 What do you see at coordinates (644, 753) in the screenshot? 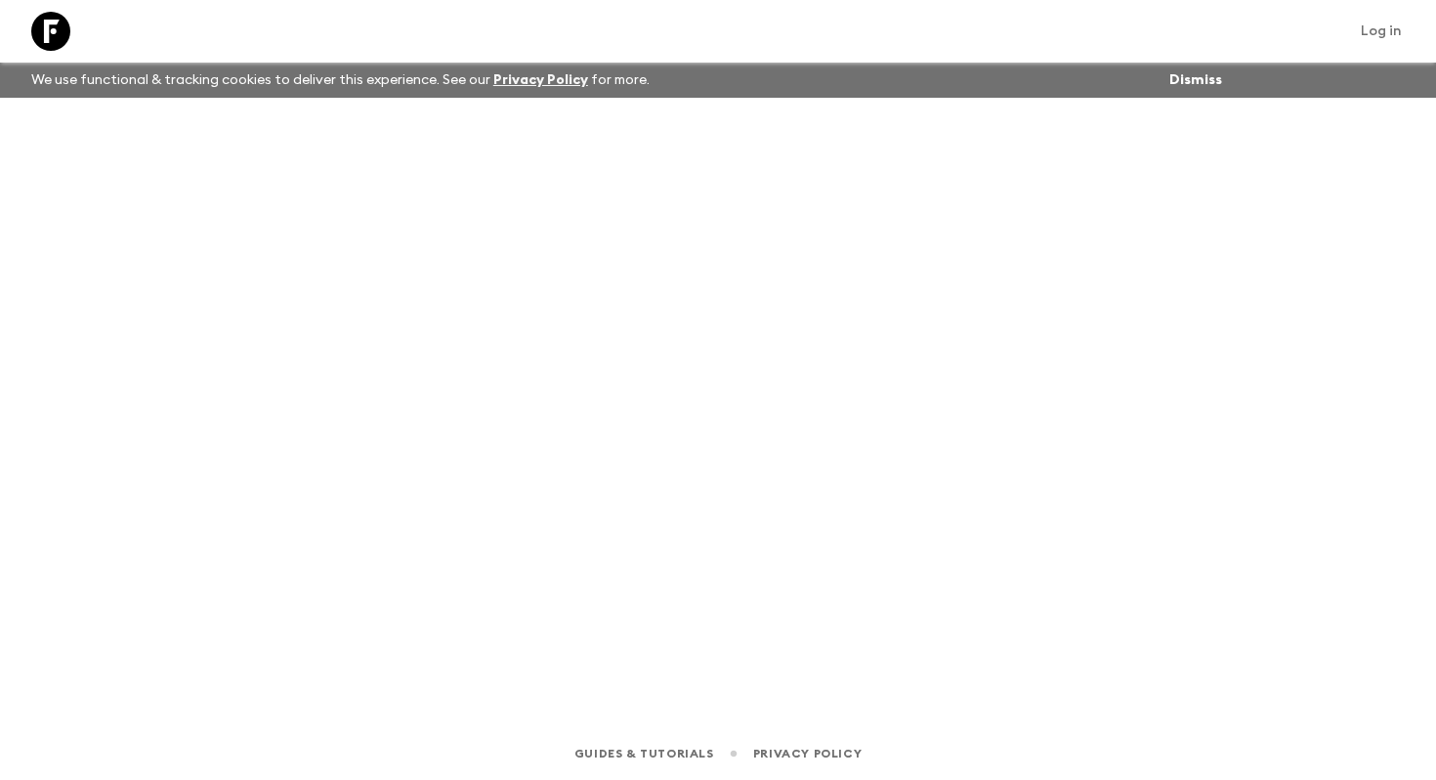
I see `a: Guides & Tutorials` at bounding box center [644, 753].